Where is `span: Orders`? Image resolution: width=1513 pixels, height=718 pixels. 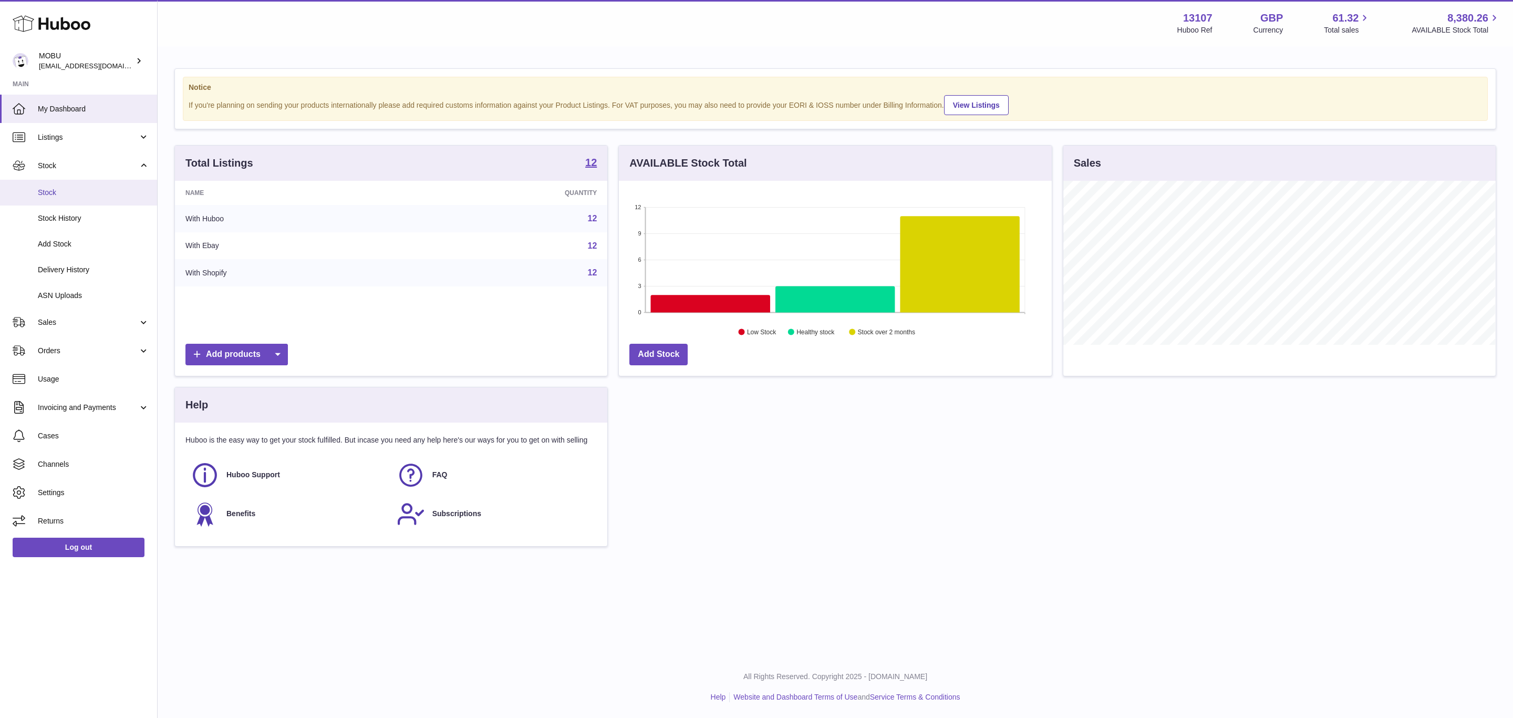
span: Orders is located at coordinates (88, 350).